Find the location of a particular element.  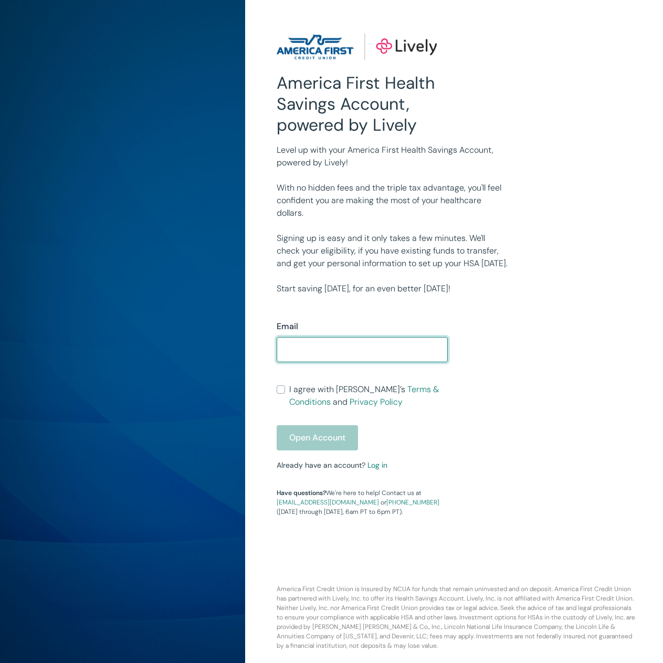

a: Log in is located at coordinates (377, 465).